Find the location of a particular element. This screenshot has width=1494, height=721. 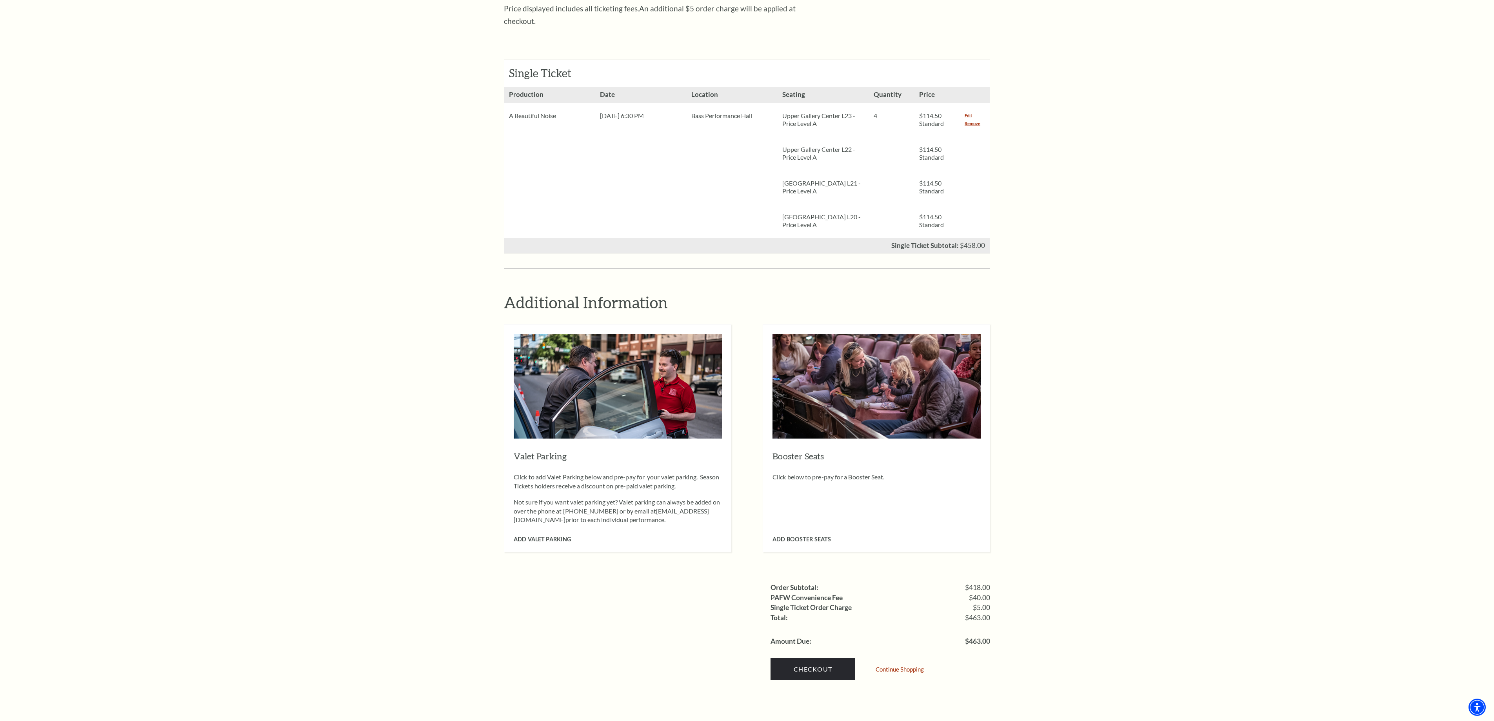

h3: Date is located at coordinates (641, 95).